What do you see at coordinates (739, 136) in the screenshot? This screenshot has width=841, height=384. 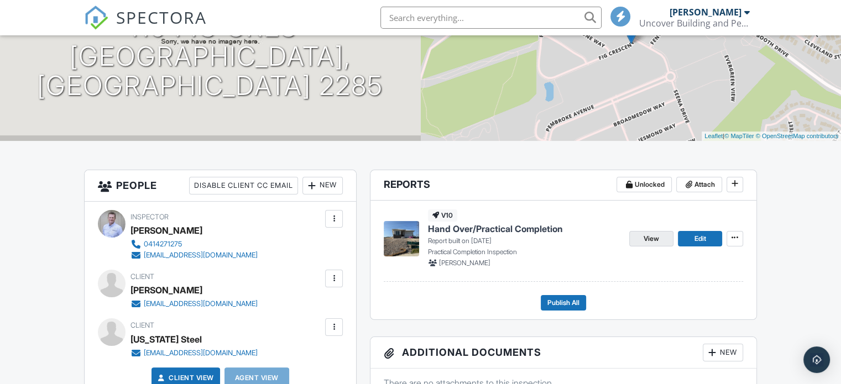 I see `a: © MapTiler` at bounding box center [739, 136].